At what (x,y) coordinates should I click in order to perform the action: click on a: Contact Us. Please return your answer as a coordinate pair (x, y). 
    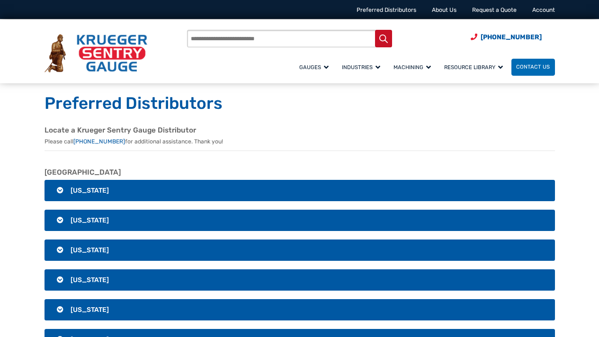
    Looking at the image, I should click on (533, 67).